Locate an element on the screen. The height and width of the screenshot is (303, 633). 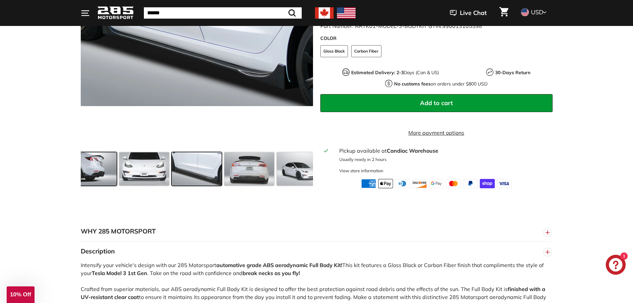
span: Live Chat is located at coordinates (473, 13).